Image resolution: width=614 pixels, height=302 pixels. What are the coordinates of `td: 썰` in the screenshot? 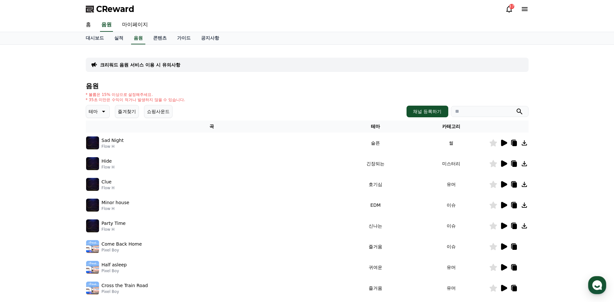 It's located at (451, 143).